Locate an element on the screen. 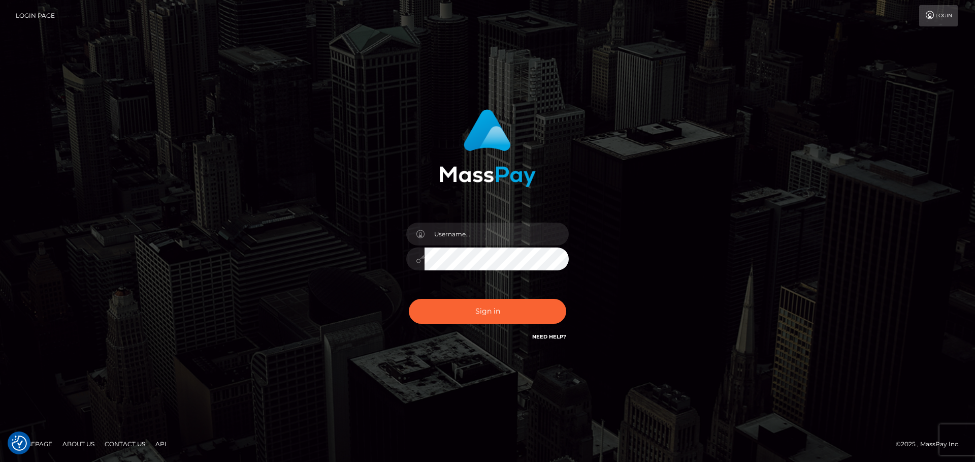  a: About Us is located at coordinates (78, 443).